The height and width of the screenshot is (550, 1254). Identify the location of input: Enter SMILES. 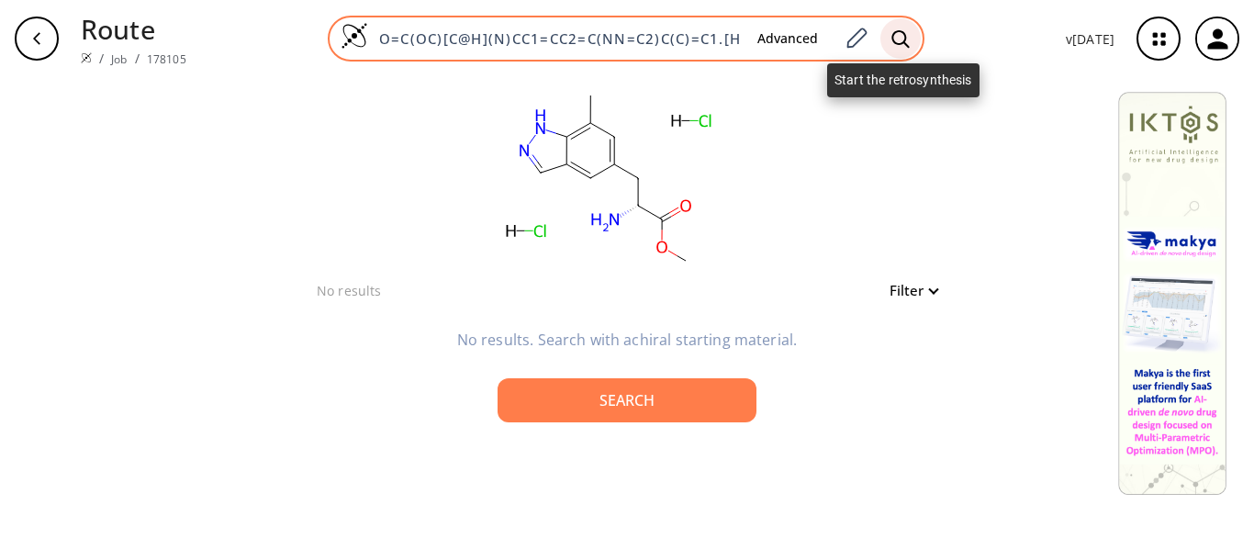
(555, 39).